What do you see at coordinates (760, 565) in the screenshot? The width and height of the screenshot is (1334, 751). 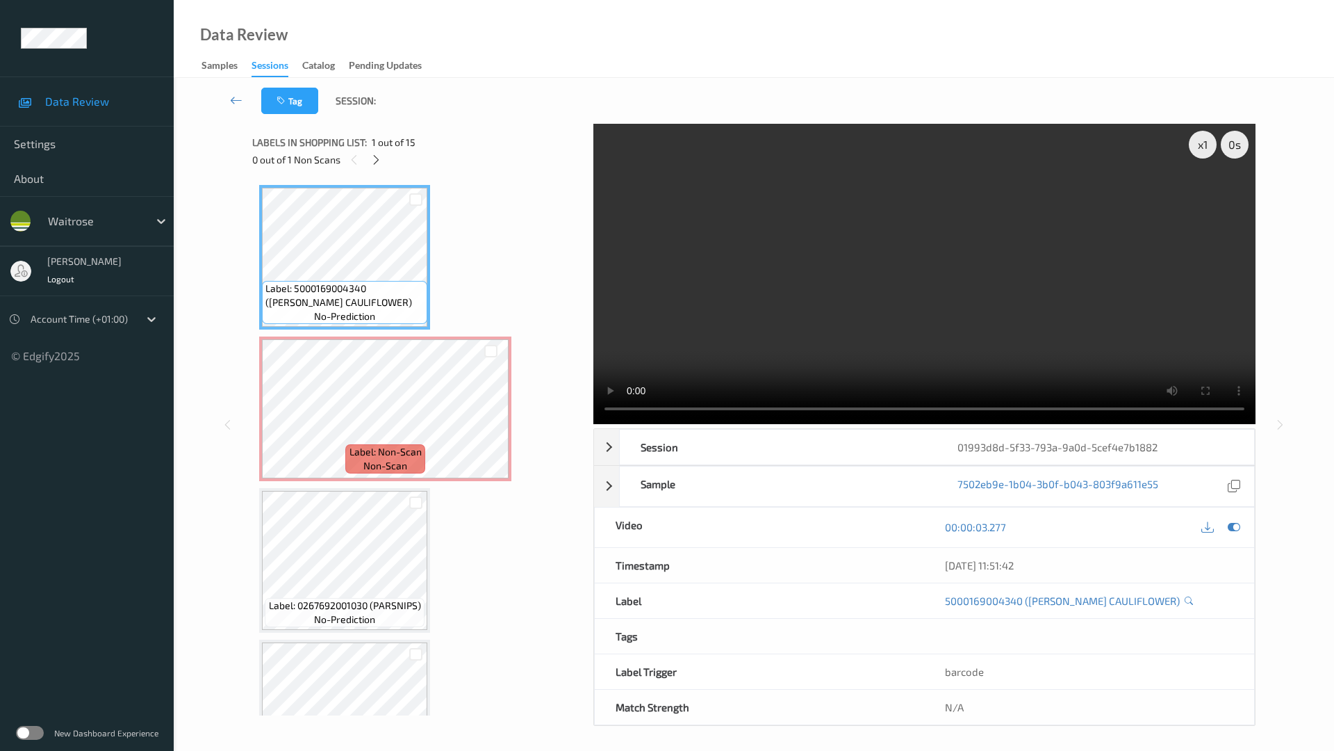 I see `div: Timestamp` at bounding box center [760, 565].